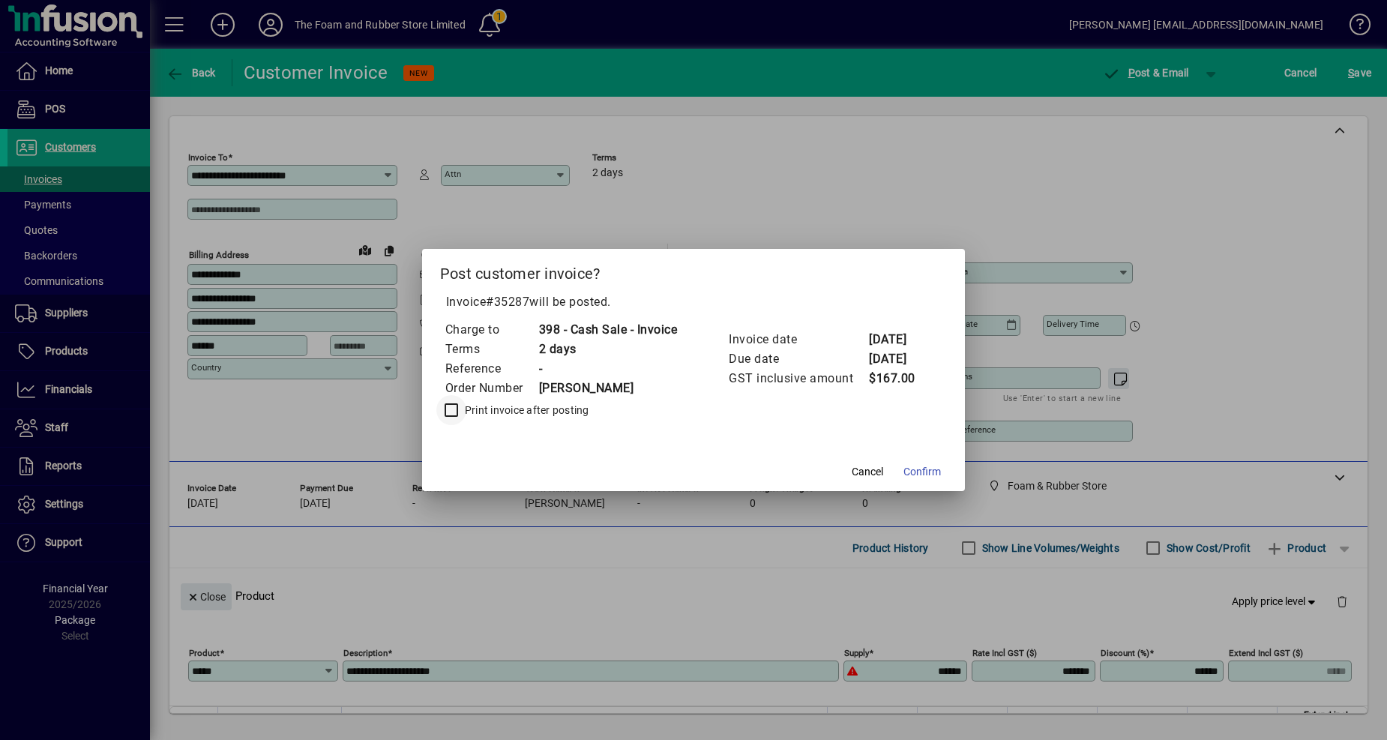  What do you see at coordinates (922, 471) in the screenshot?
I see `span: Confirm` at bounding box center [922, 471].